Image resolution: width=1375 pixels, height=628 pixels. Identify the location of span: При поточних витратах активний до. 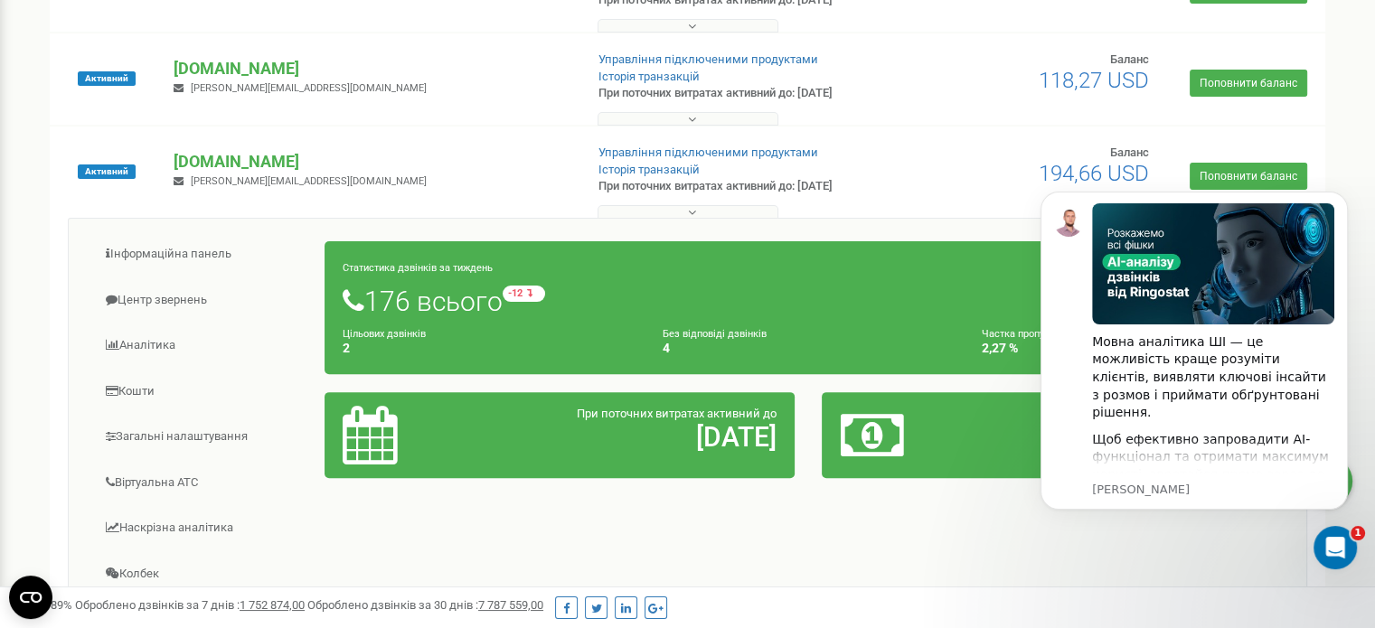
(676, 413).